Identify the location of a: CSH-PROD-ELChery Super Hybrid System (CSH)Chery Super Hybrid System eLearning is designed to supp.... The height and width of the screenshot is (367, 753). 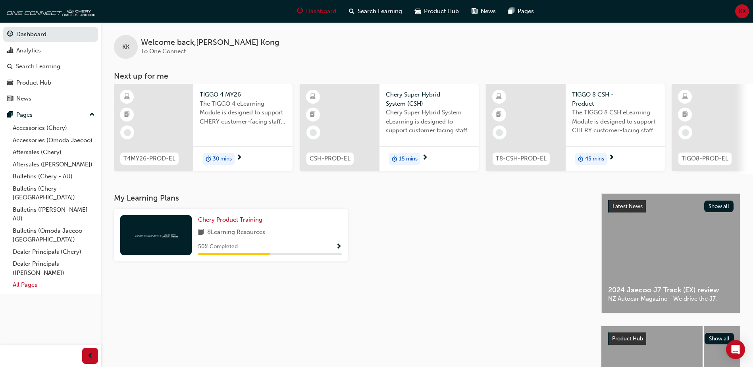
(390, 127).